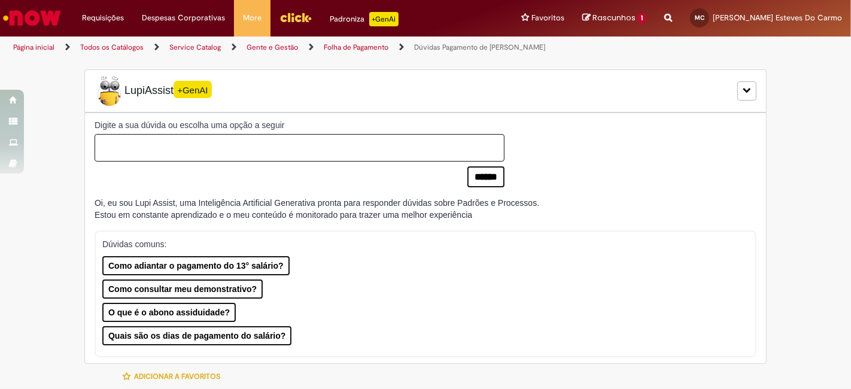  What do you see at coordinates (642, 19) in the screenshot?
I see `span: 1` at bounding box center [642, 19].